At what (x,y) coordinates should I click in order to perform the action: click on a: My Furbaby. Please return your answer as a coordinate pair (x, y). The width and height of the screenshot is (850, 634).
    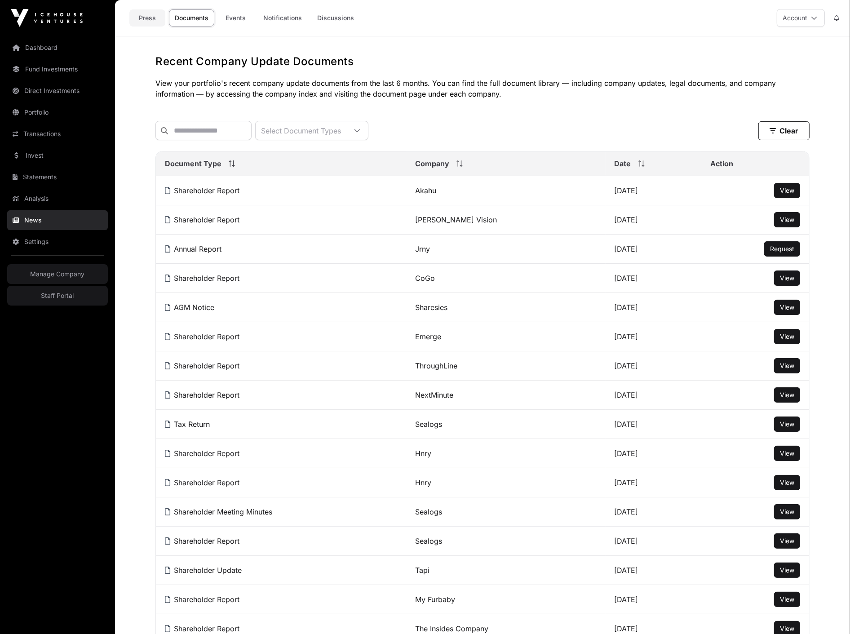
    Looking at the image, I should click on (435, 599).